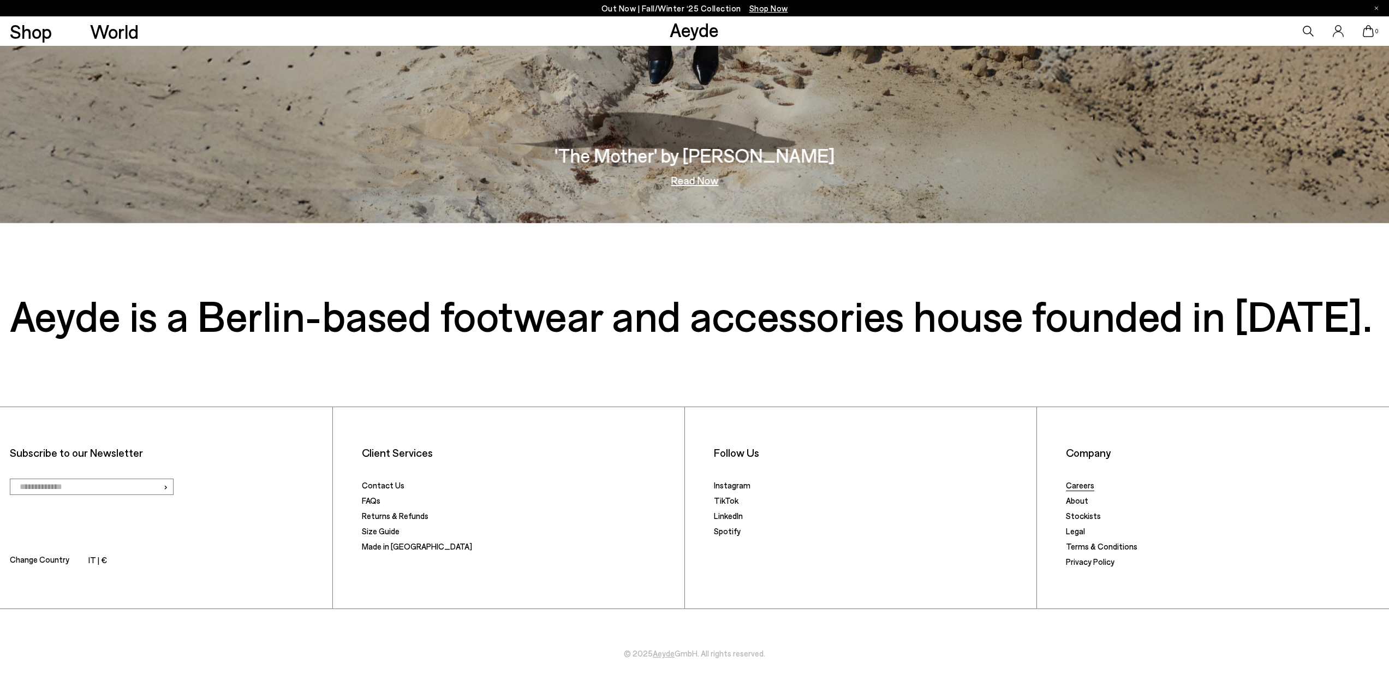 The image size is (1389, 698). I want to click on span: 0, so click(1377, 31).